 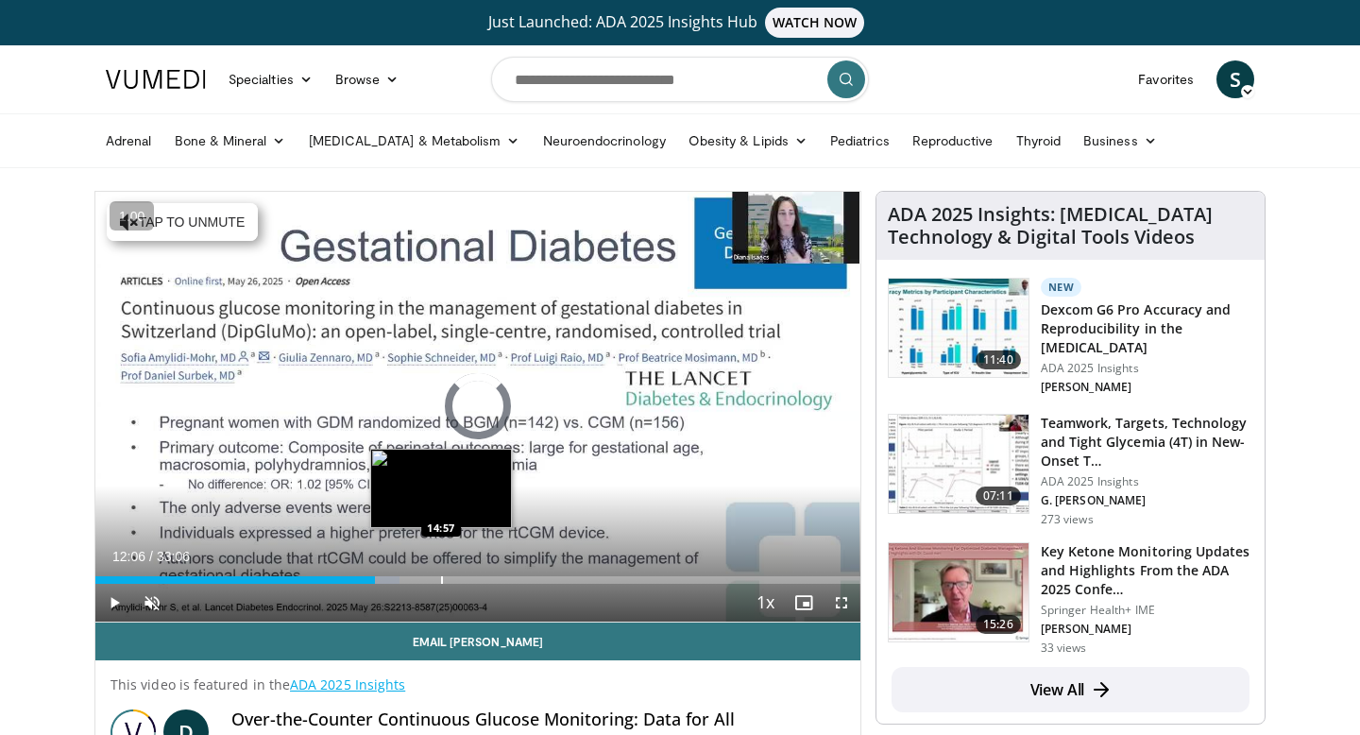 I want to click on span: 12:06, so click(x=128, y=556).